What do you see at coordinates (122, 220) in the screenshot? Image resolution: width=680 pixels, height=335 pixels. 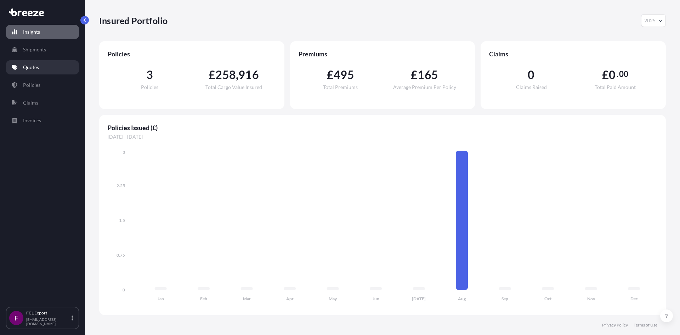 I see `tspan: 1.5` at bounding box center [122, 220].